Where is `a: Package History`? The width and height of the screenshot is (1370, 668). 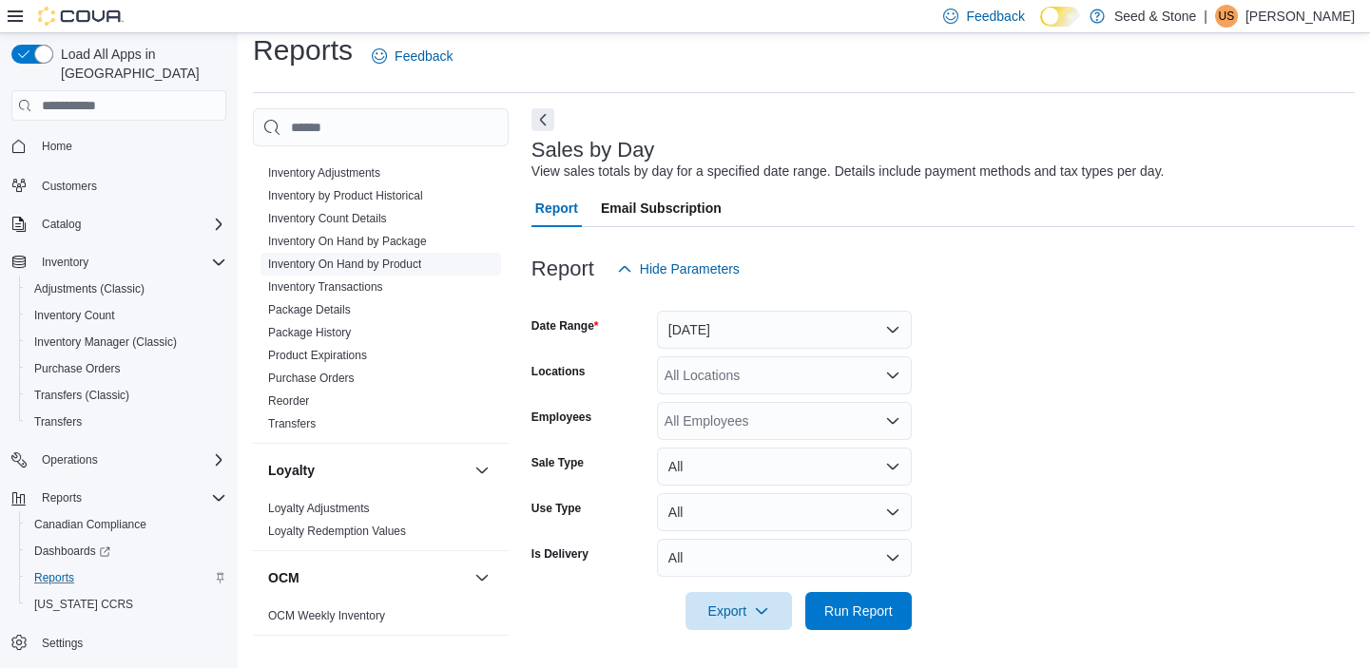 a: Package History is located at coordinates (309, 333).